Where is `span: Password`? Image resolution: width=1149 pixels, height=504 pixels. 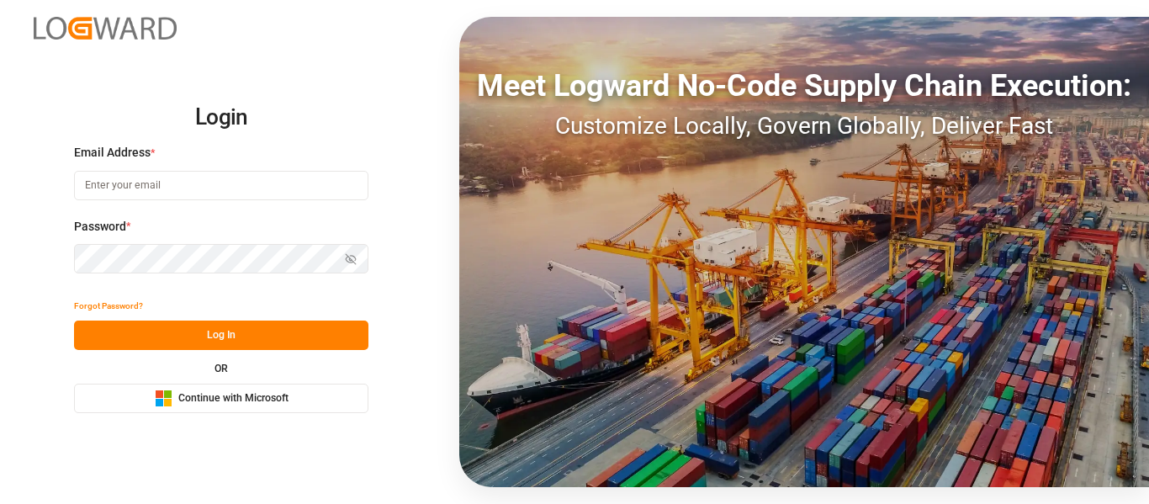 span: Password is located at coordinates (100, 226).